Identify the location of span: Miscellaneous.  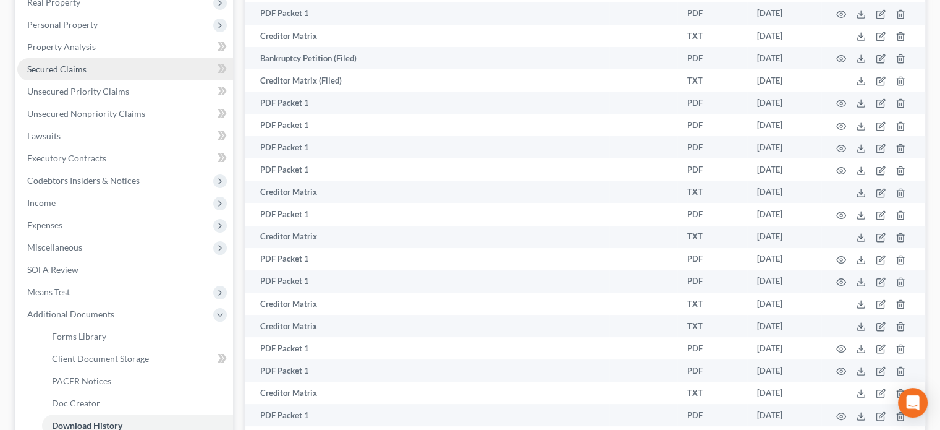
(54, 247).